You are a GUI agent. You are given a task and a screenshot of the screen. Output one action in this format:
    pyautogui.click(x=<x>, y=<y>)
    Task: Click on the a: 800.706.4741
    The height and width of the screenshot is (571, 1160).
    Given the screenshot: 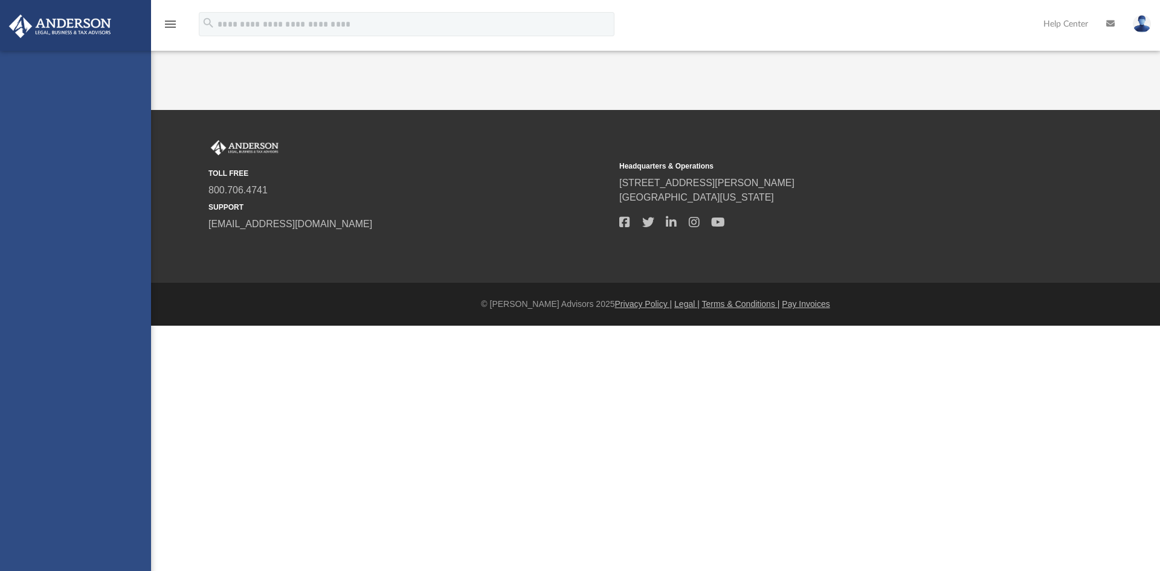 What is the action you would take?
    pyautogui.click(x=238, y=190)
    